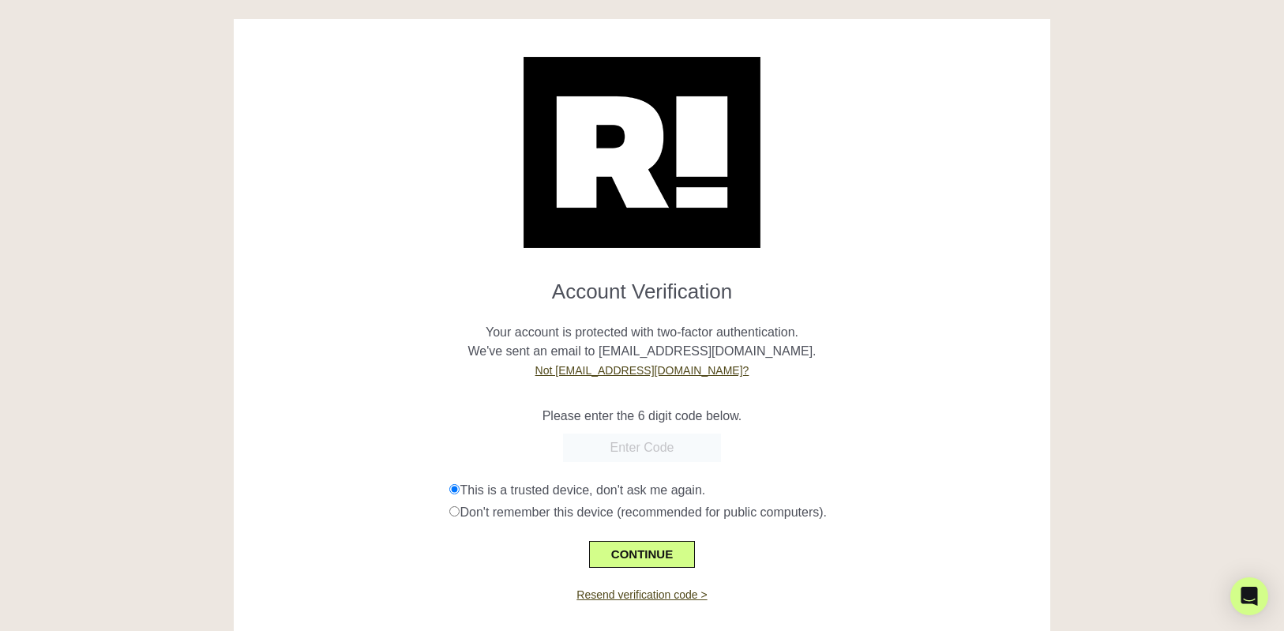 The height and width of the screenshot is (631, 1284). I want to click on img: Retention.com, so click(642, 152).